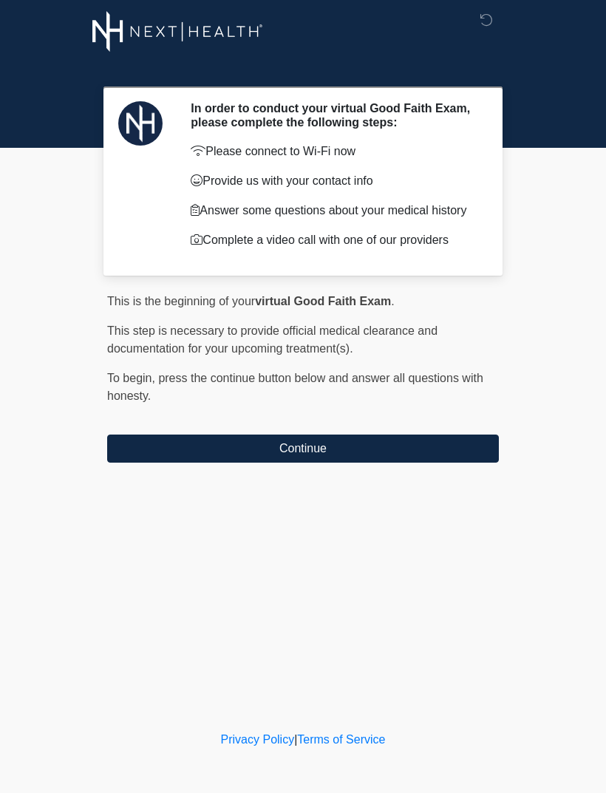 Image resolution: width=606 pixels, height=793 pixels. Describe the element at coordinates (303, 448) in the screenshot. I see `button: Continue` at that location.